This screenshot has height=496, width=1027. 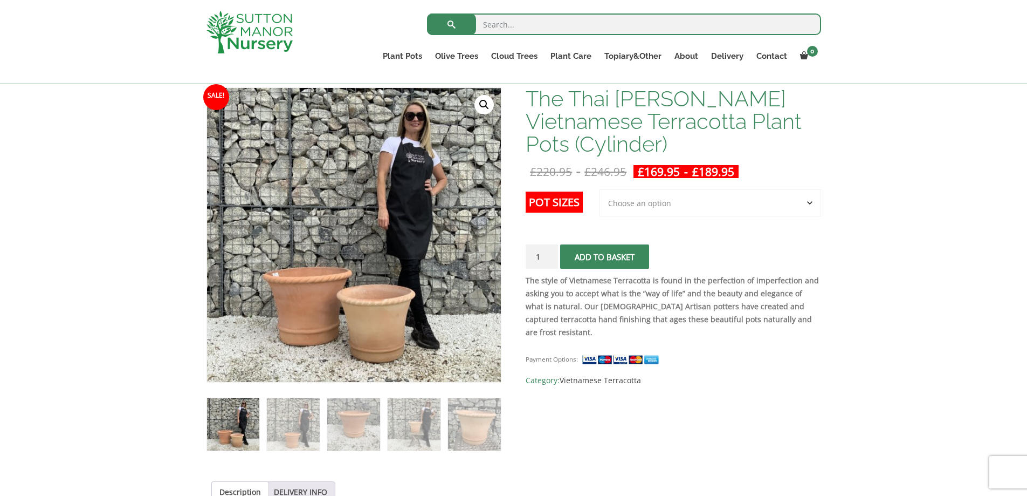 I want to click on span: 0, so click(x=813, y=51).